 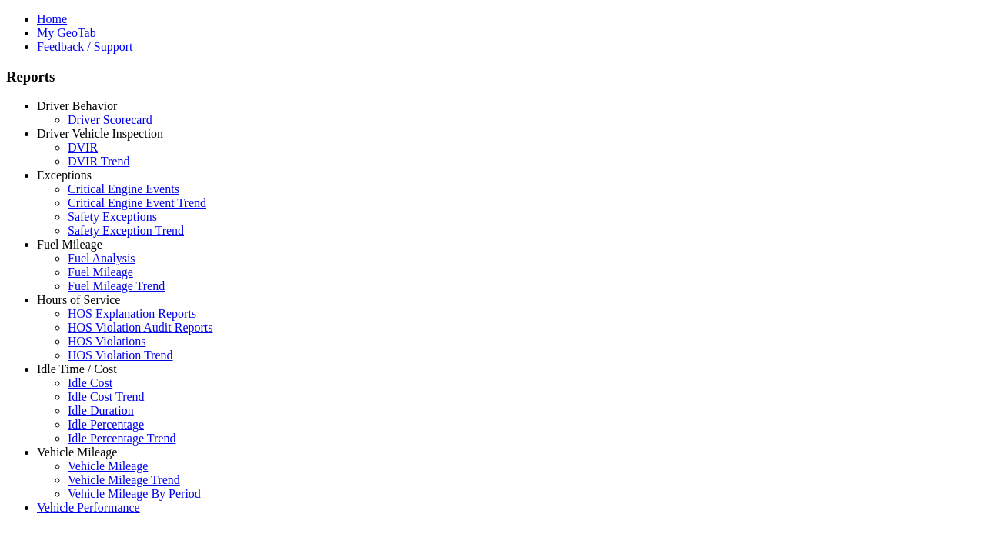 I want to click on a: Critical Engine Event Trend, so click(x=137, y=202).